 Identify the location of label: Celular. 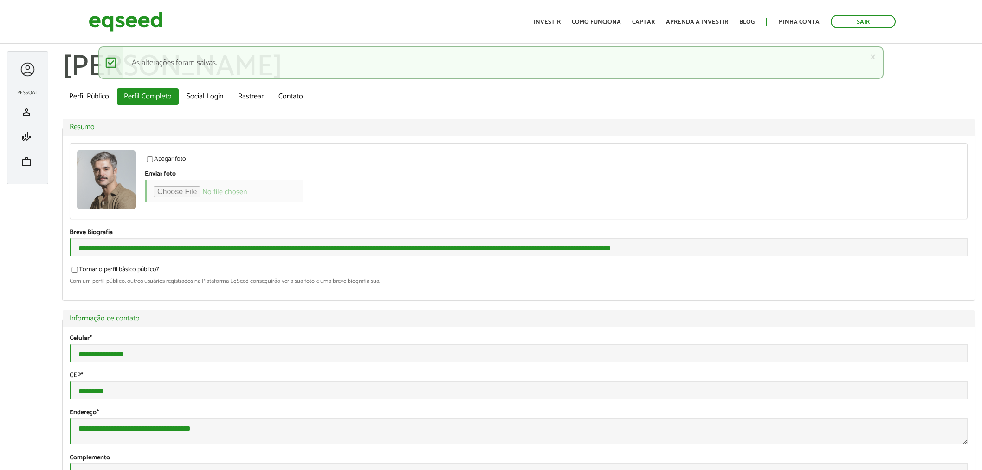
(81, 338).